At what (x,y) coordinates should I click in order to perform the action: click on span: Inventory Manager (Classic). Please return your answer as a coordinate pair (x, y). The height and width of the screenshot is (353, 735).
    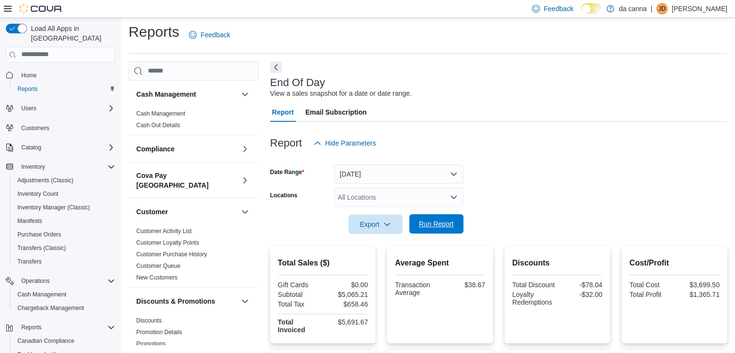
    Looking at the image, I should click on (54, 207).